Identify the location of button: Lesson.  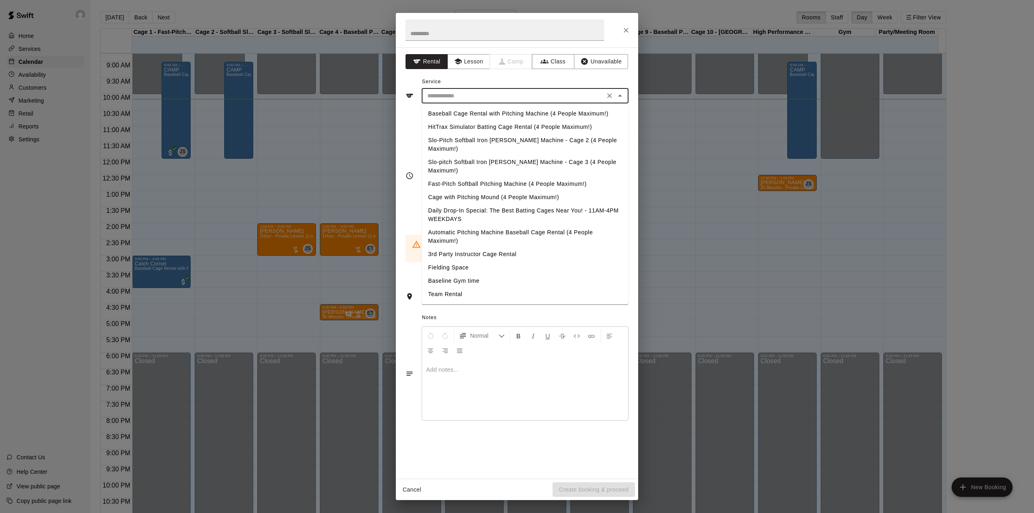
(468, 61).